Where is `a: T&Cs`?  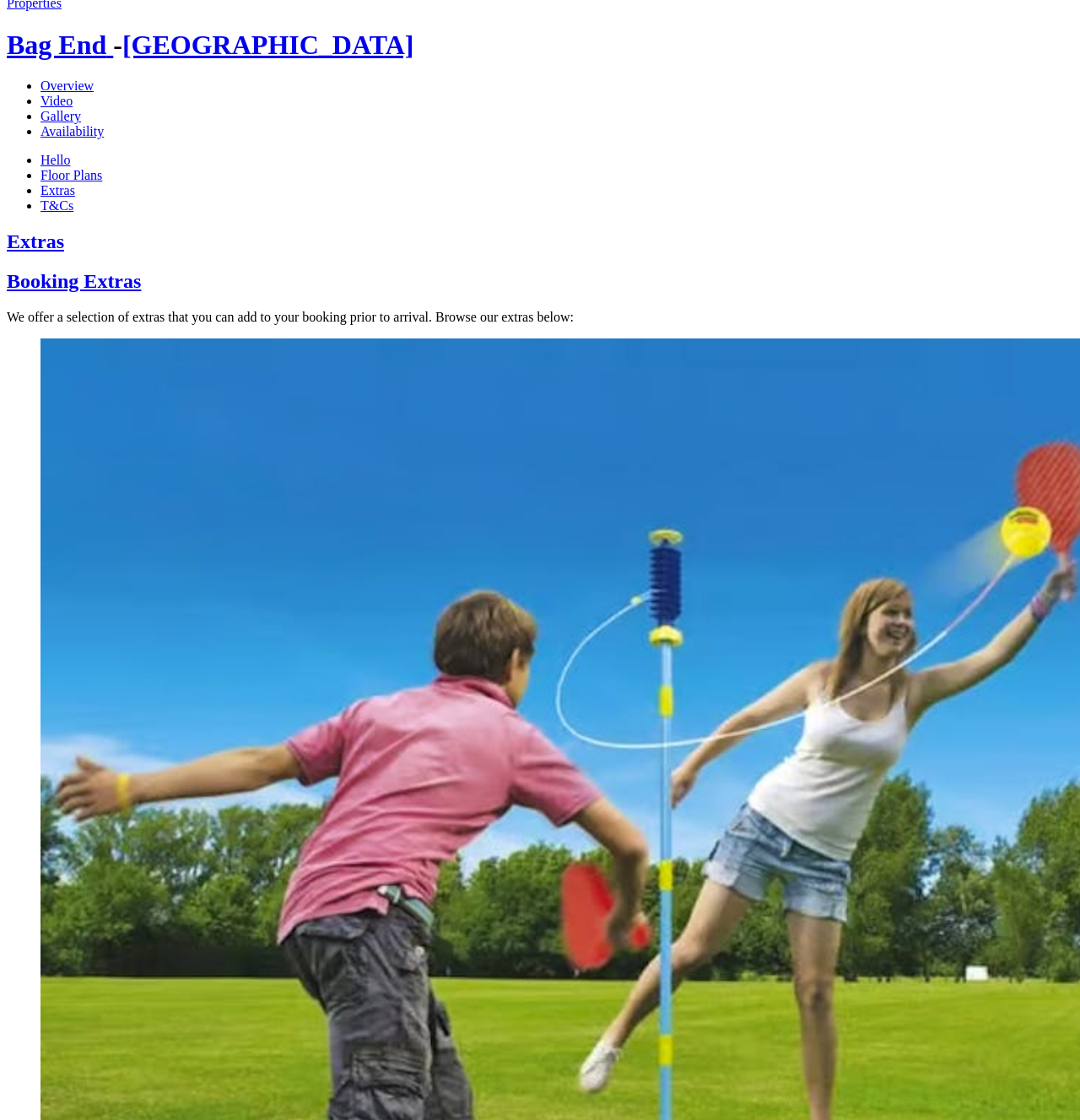
a: T&Cs is located at coordinates (56, 205).